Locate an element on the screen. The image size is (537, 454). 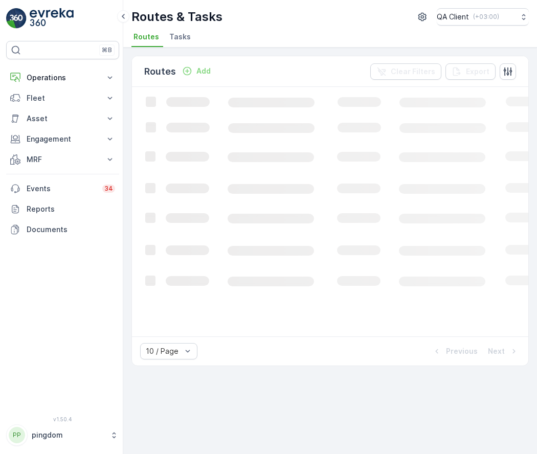
p: QA Client is located at coordinates (453, 17).